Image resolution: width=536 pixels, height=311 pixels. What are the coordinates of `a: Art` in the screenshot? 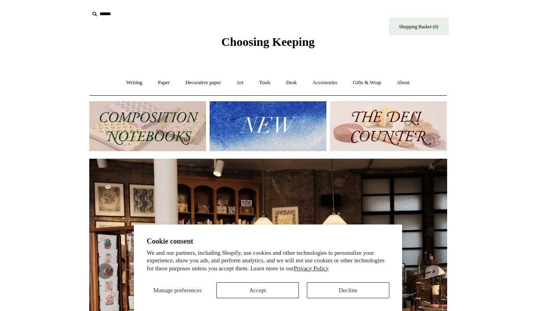 It's located at (240, 82).